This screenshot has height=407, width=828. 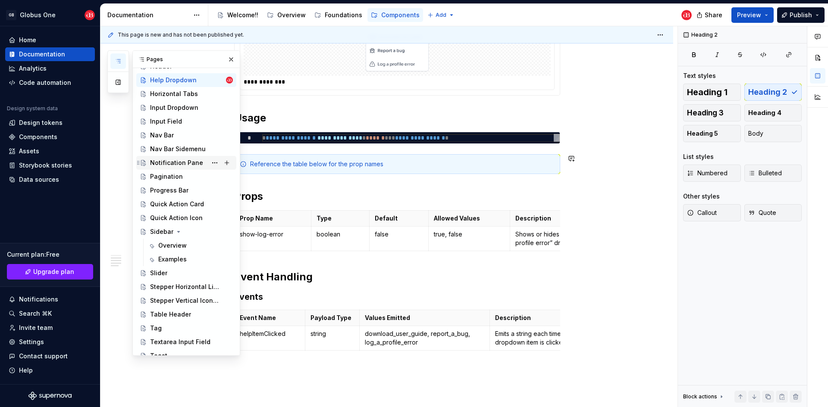 I want to click on p: Shows or hides the “log a profile error” dropdown item, so click(x=562, y=239).